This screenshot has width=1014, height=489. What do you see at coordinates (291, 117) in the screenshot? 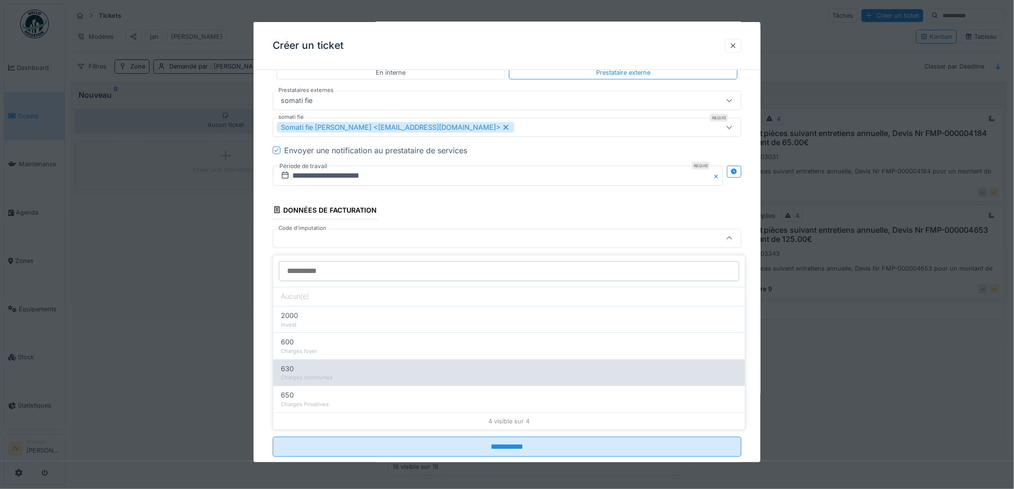
I see `label: somati fie` at bounding box center [291, 117].